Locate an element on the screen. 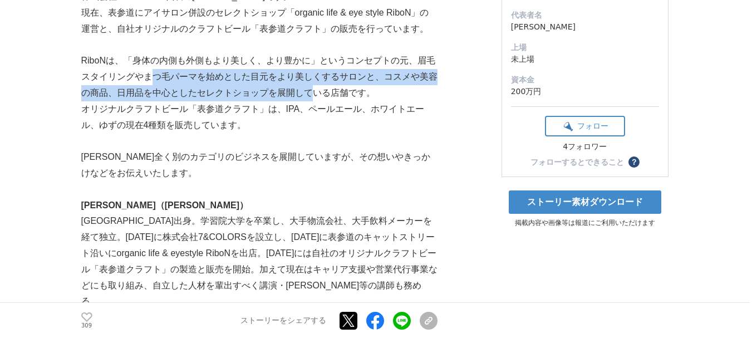 The width and height of the screenshot is (752, 338). p: 309 is located at coordinates (87, 325).